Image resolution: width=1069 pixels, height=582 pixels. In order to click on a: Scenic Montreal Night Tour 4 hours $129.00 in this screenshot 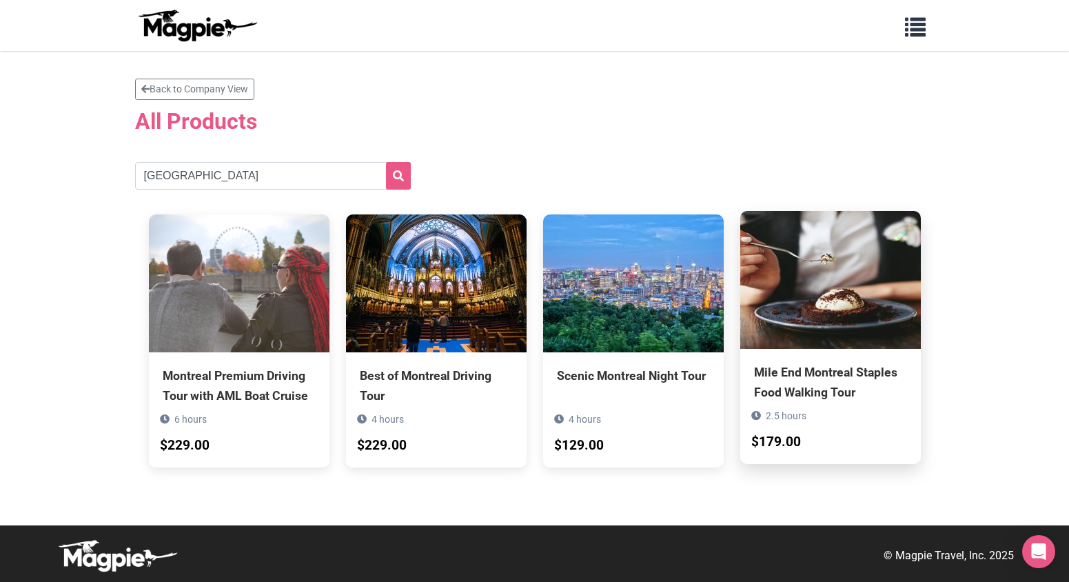, I will do `click(633, 331)`.